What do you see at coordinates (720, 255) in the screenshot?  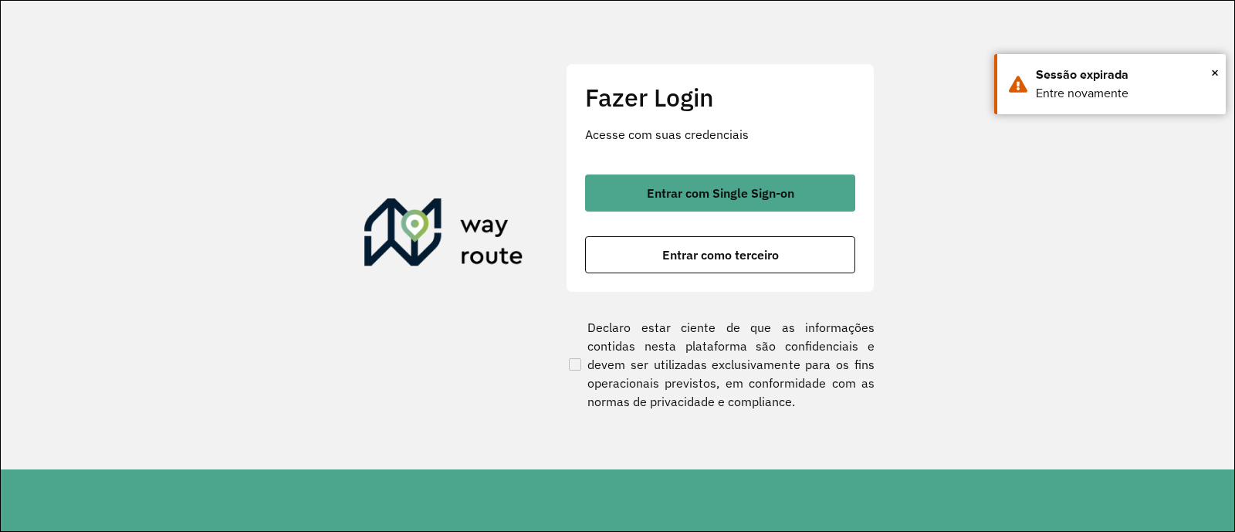 I see `span: Entrar como terceiro` at bounding box center [720, 255].